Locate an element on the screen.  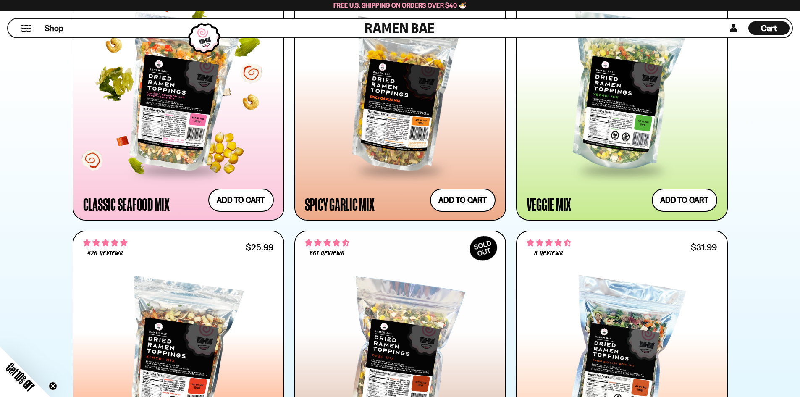
div: Veggie Mix is located at coordinates (549, 204).